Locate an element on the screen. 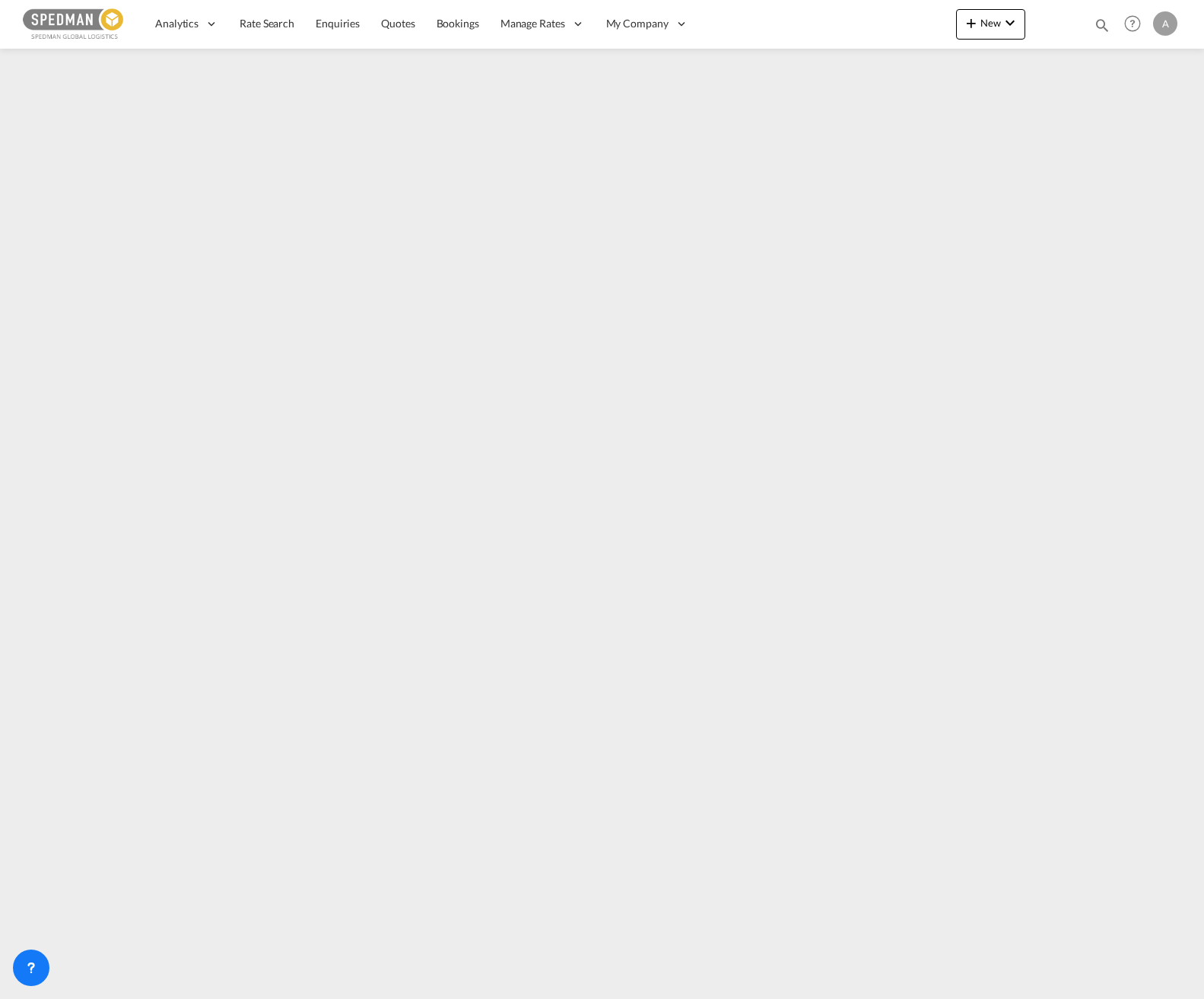 Image resolution: width=1204 pixels, height=999 pixels. img: c12ca350ff1b11efb6b291369744d907.png is located at coordinates (74, 24).